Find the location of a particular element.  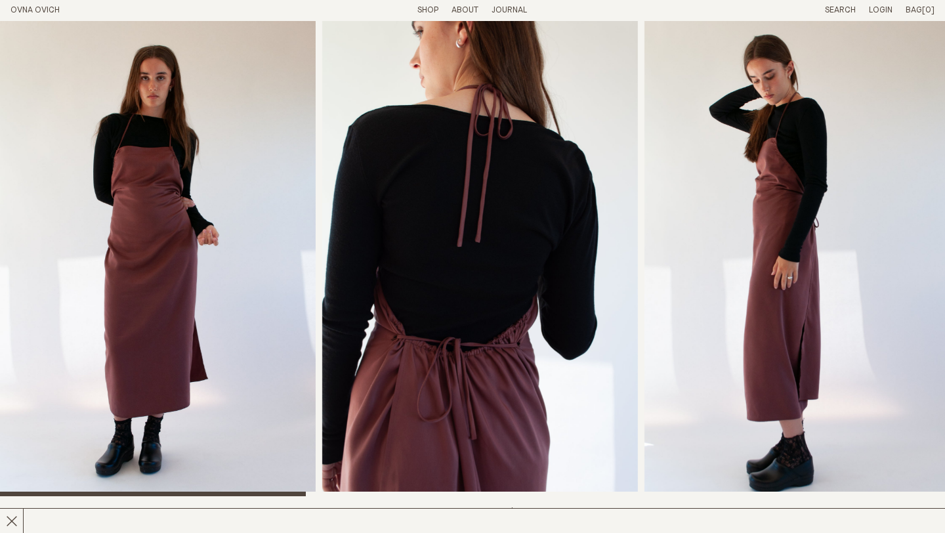

a: Home is located at coordinates (35, 10).